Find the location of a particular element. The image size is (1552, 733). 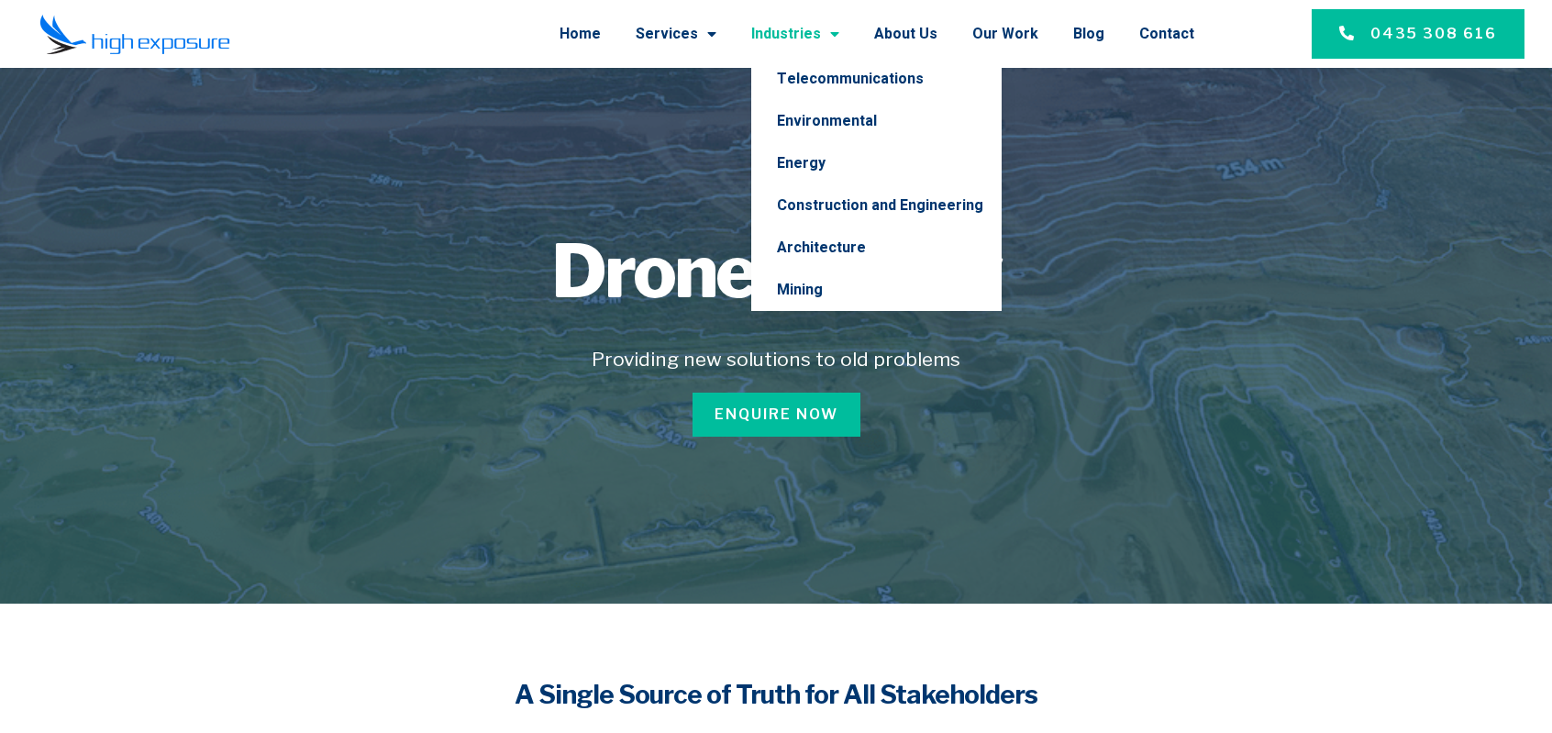

span: Enquire Now is located at coordinates (776, 415).